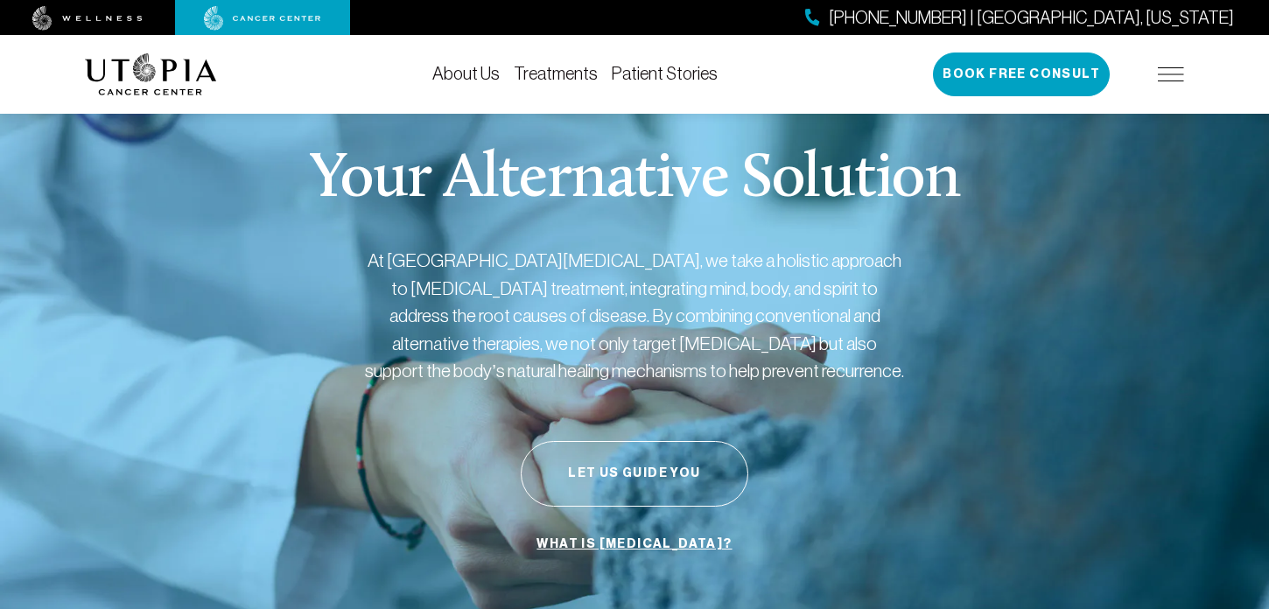 The width and height of the screenshot is (1269, 609). I want to click on a: About Us, so click(466, 74).